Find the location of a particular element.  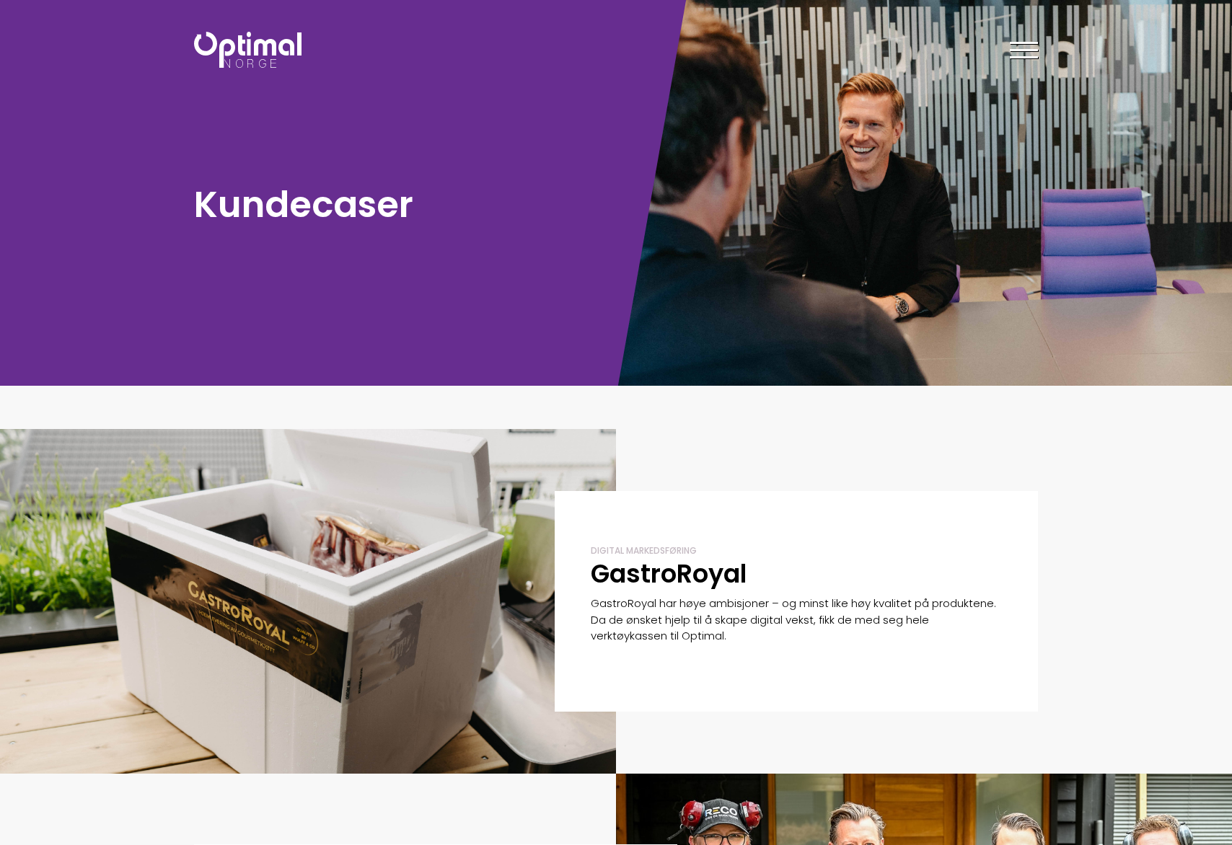

p: GastroRoyal har høye ambisjoner – og minst like høy kvalitet på produktene. Da de ønsket hjelp ti... is located at coordinates (796, 620).